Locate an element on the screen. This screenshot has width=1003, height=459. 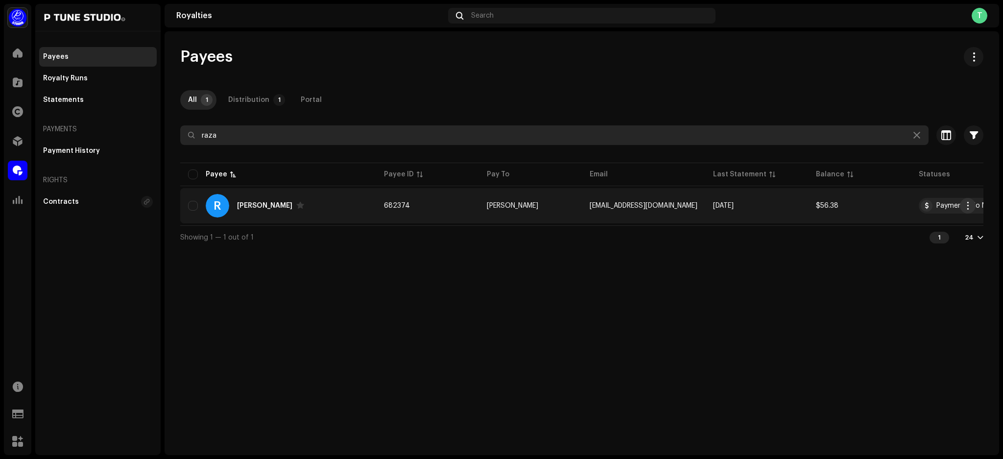
re-a-nav-header: Payments is located at coordinates (98, 129).